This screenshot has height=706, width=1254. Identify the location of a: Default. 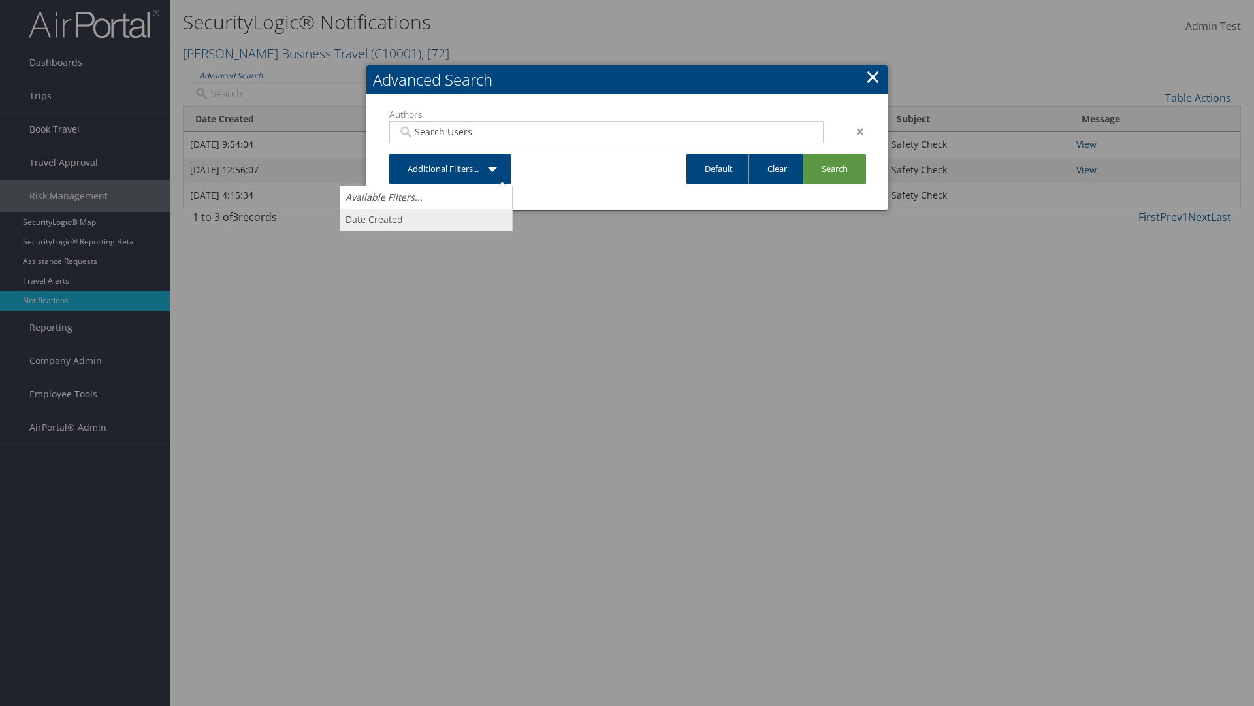
(719, 169).